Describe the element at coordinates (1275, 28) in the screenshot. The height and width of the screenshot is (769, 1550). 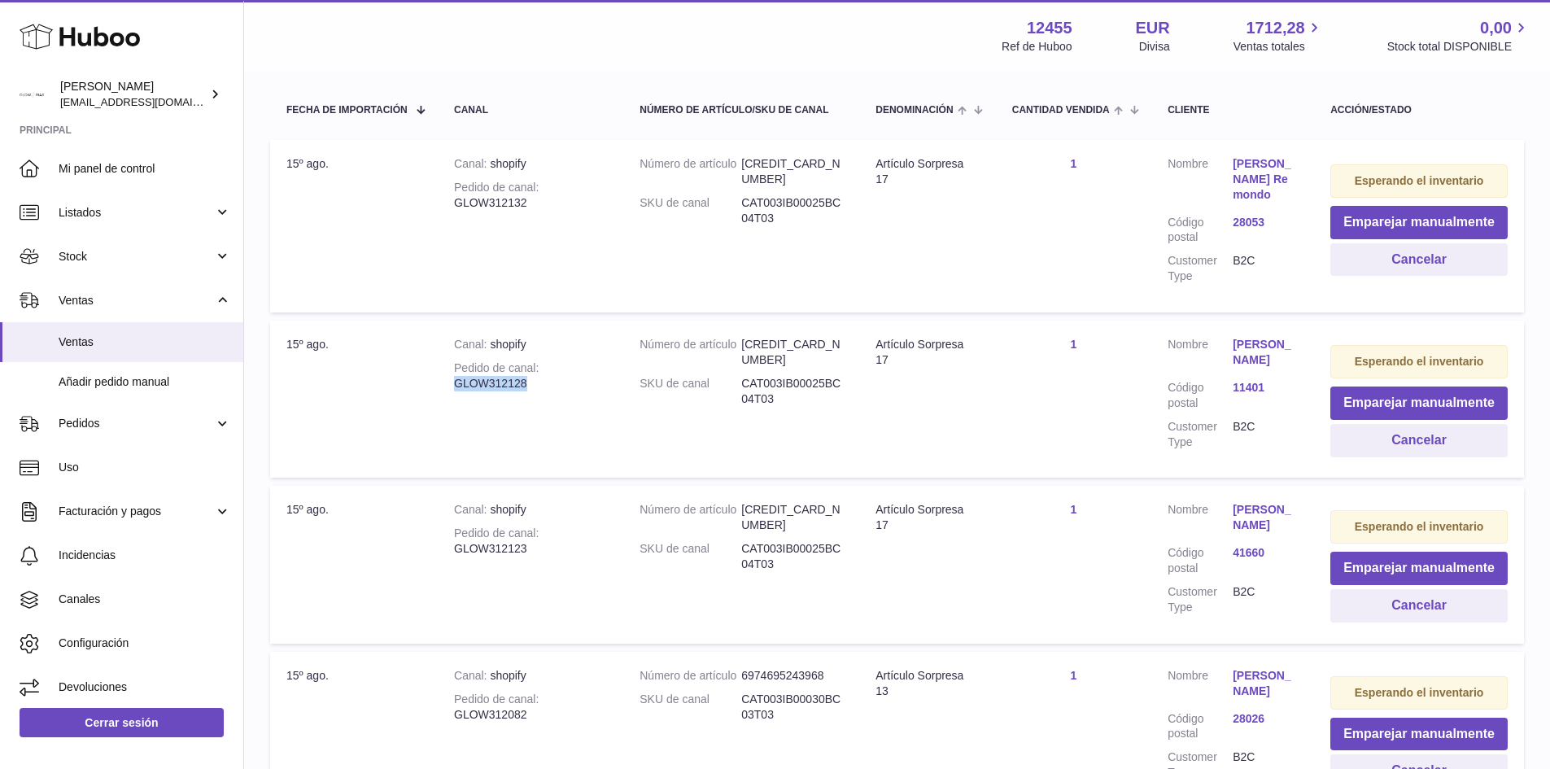
I see `span: 1712,28` at that location.